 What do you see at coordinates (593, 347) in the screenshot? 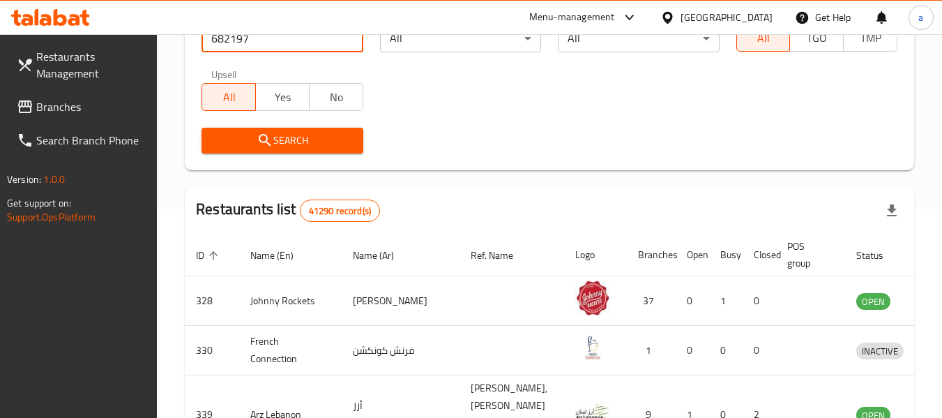
I see `img: French Connection` at bounding box center [593, 347].